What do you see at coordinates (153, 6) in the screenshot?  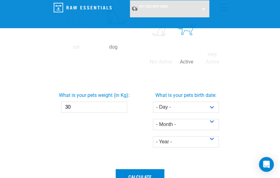 I see `span: Set Delivery Area` at bounding box center [153, 6].